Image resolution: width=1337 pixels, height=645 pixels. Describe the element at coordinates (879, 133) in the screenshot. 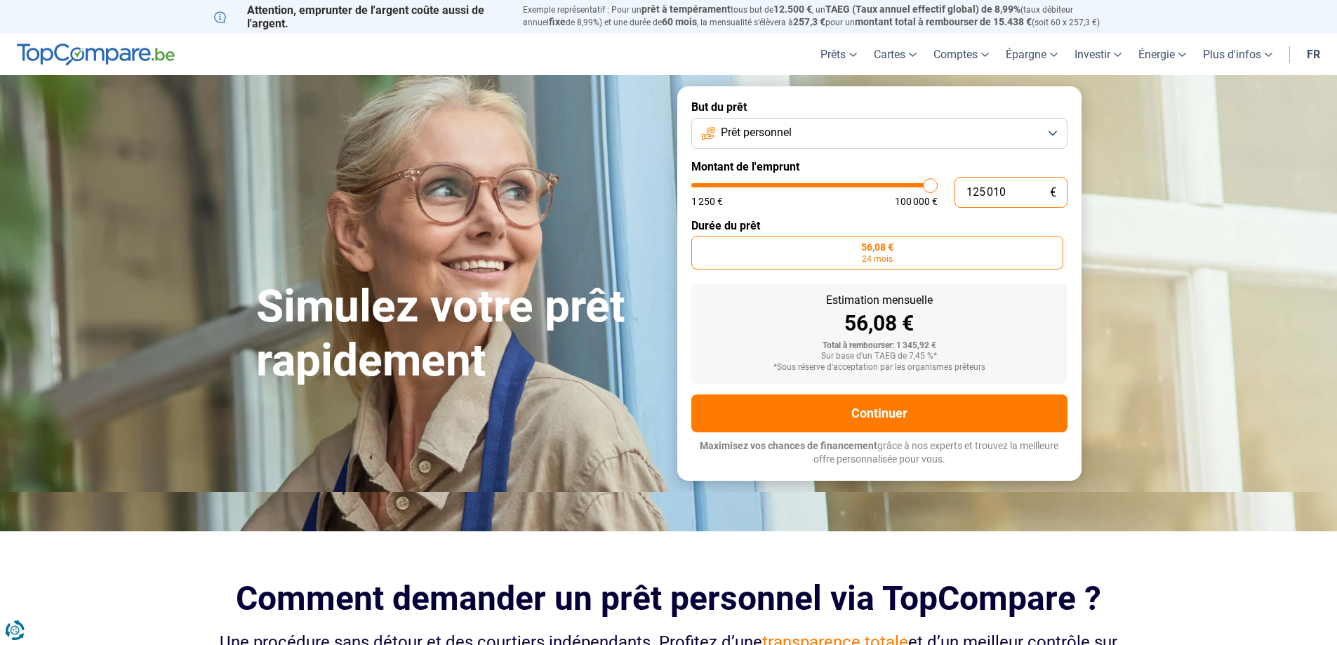

I see `button: Prêt personnel` at that location.